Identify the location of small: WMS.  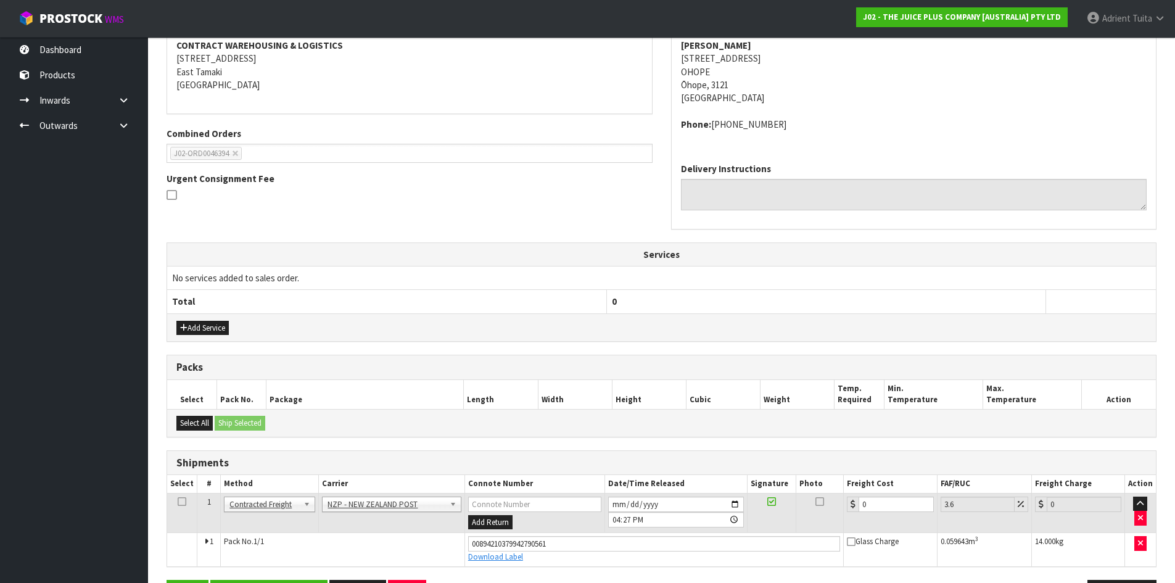
(114, 19).